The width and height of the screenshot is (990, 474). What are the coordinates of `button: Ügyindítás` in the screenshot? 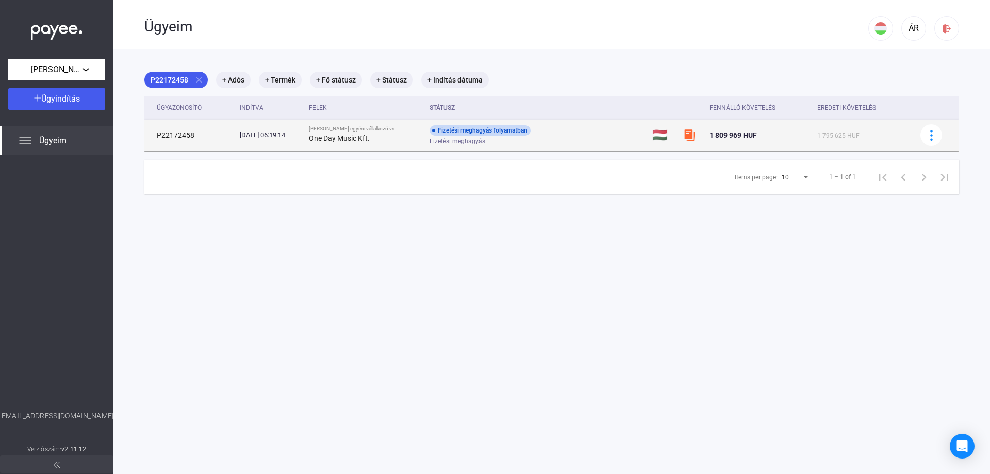 It's located at (57, 99).